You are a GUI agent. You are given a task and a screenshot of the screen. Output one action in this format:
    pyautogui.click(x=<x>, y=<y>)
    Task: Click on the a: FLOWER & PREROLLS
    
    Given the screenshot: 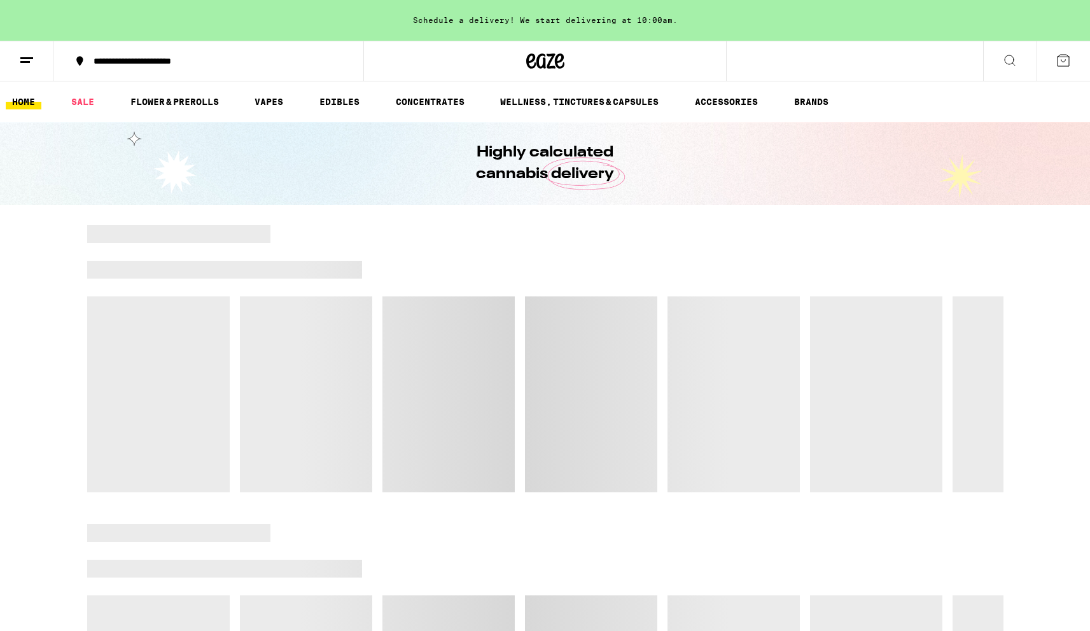 What is the action you would take?
    pyautogui.click(x=174, y=102)
    